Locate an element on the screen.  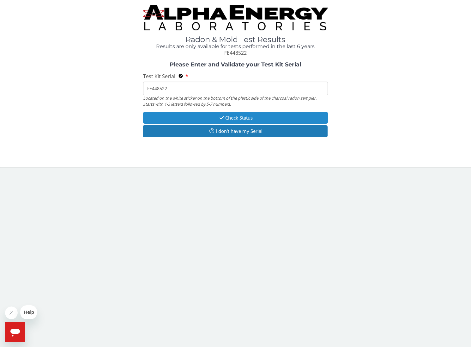
span: FE448522 is located at coordinates (236, 53).